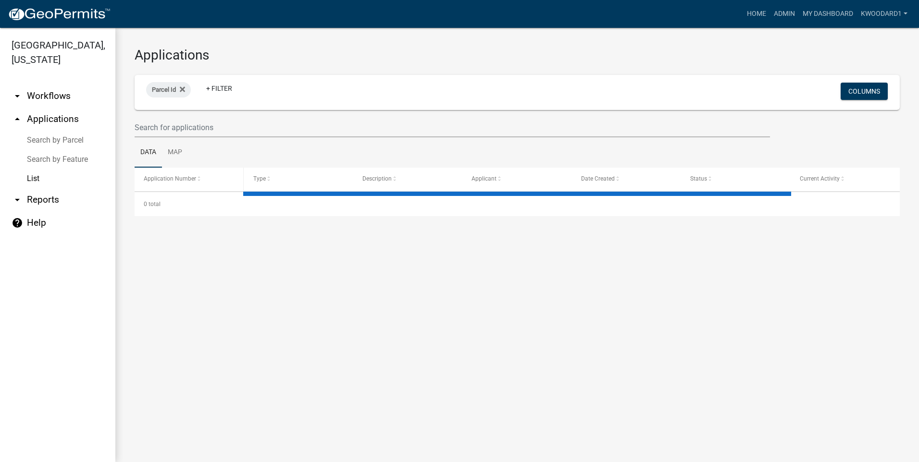 The width and height of the screenshot is (919, 462). I want to click on datatable-header-cell: Application Number, so click(189, 179).